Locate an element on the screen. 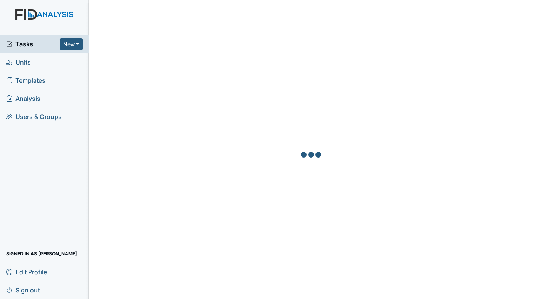 The height and width of the screenshot is (299, 533). span: Analysis is located at coordinates (23, 98).